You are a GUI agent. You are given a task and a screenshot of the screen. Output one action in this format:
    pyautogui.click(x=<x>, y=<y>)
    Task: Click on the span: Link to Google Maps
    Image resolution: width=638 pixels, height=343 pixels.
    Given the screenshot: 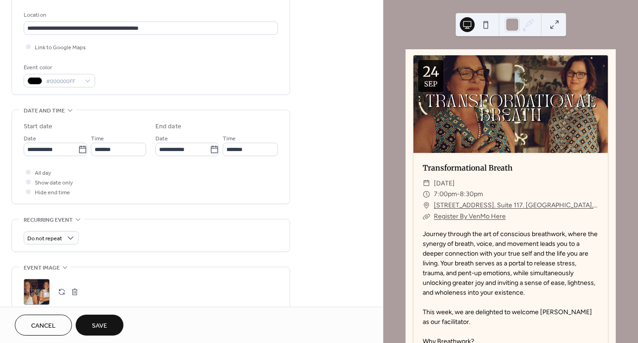 What is the action you would take?
    pyautogui.click(x=60, y=47)
    